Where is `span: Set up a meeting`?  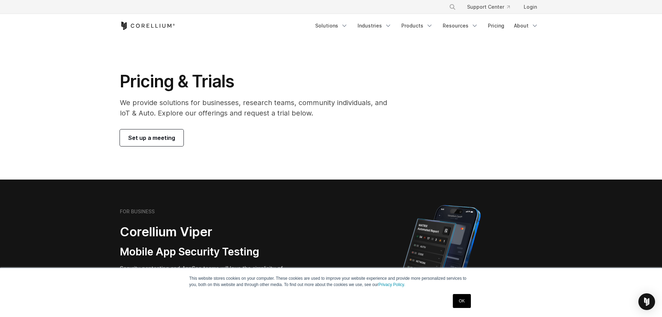 span: Set up a meeting is located at coordinates (152, 138).